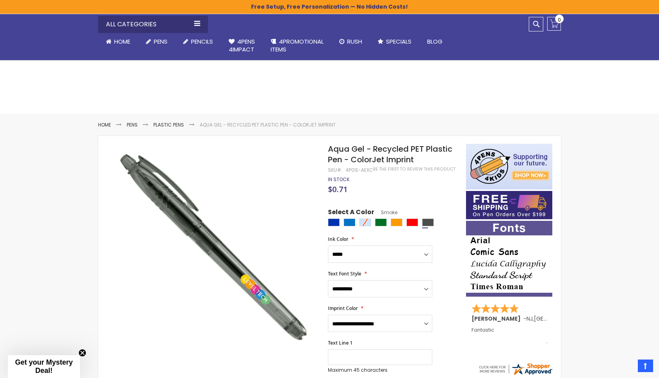  Describe the element at coordinates (390, 154) in the screenshot. I see `span: Aqua Gel - Recycled PET Plastic Pen - ColorJet Imprint` at that location.